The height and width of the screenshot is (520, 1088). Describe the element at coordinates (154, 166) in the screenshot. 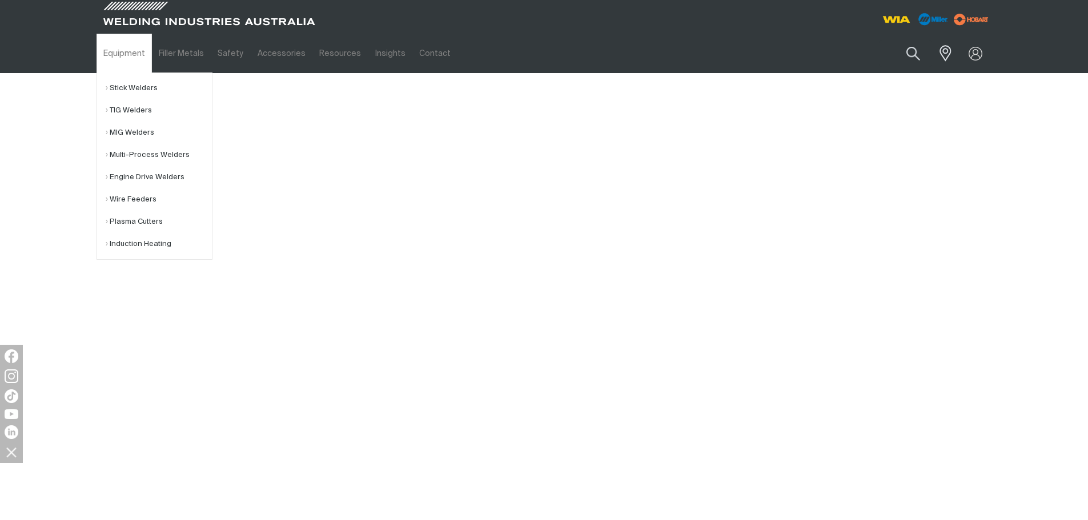

I see `ul: Equipment Submenu` at that location.